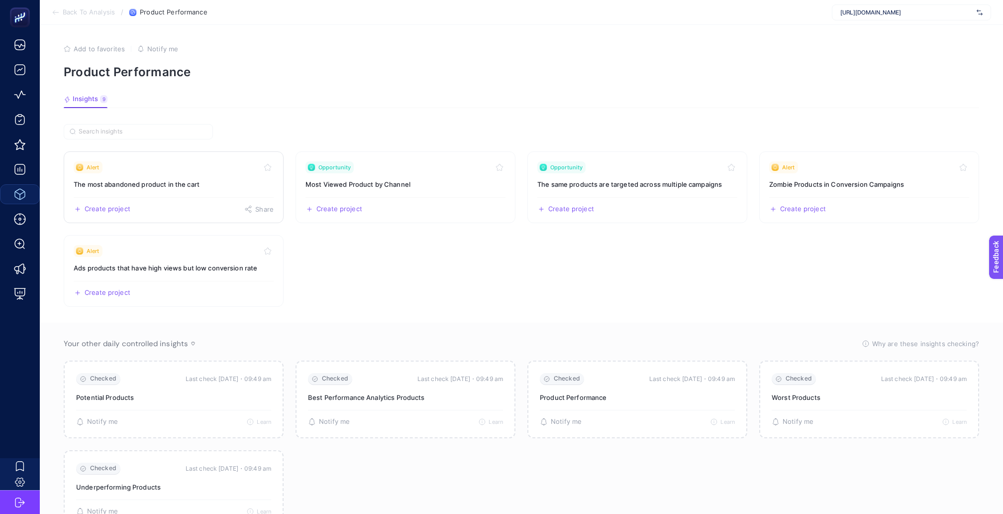 Image resolution: width=1003 pixels, height=514 pixels. I want to click on span: Feedback, so click(22, 7).